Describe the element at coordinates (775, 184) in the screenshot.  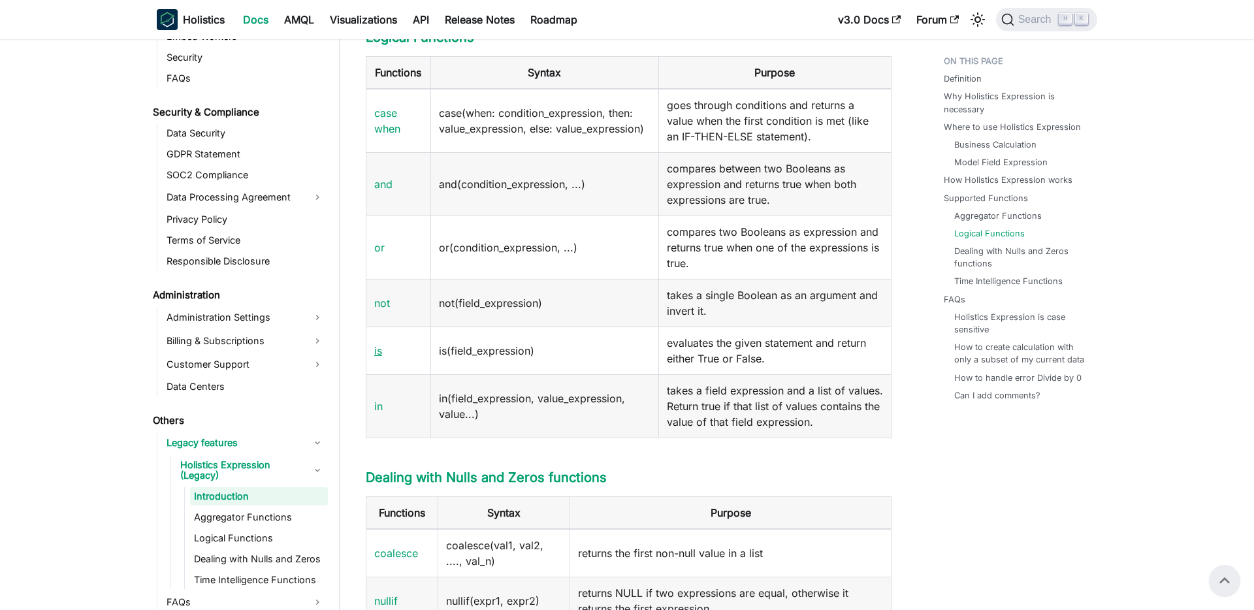
I see `td: compares between two Booleans as expression and returns true when both expressions are true.` at that location.